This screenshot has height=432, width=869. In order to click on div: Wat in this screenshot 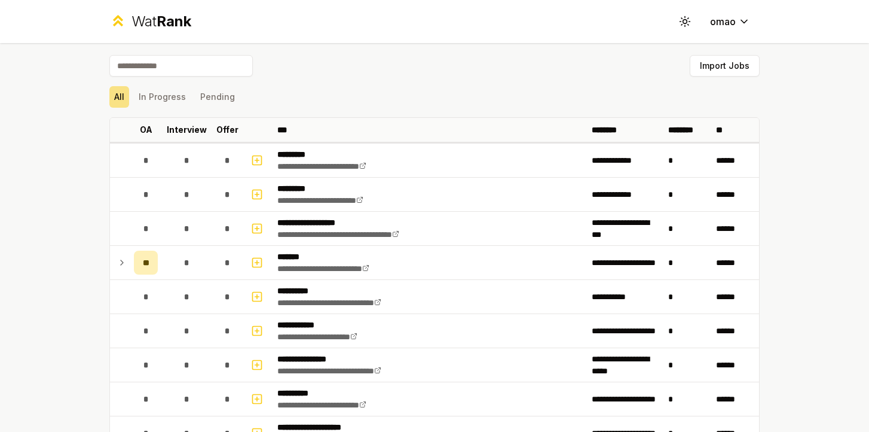, I will do `click(161, 22)`.